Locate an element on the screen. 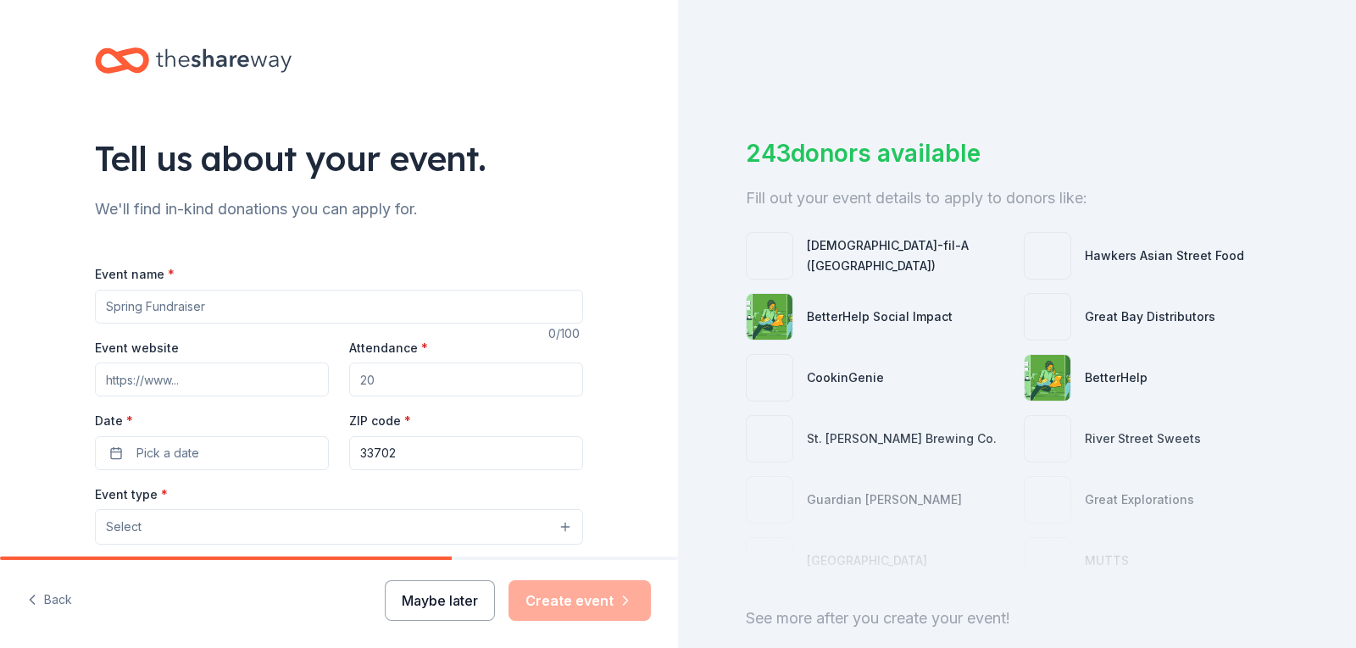  label: Date is located at coordinates (212, 421).